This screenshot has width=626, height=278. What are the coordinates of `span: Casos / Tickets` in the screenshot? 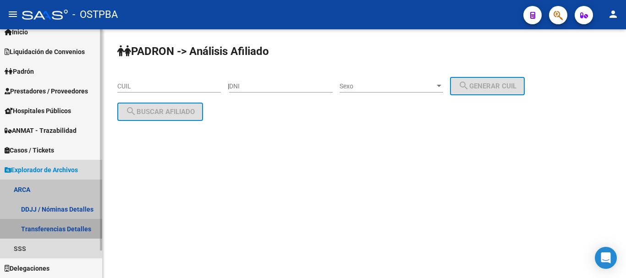 It's located at (29, 150).